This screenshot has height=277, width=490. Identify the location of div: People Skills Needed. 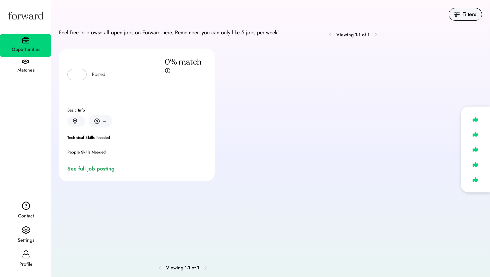
(137, 152).